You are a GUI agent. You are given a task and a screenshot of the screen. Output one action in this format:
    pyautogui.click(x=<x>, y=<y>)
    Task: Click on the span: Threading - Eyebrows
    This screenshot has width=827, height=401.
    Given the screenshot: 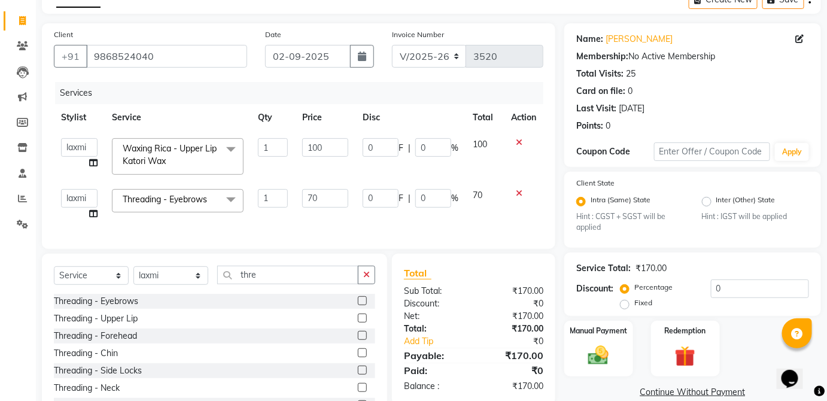 What is the action you would take?
    pyautogui.click(x=165, y=199)
    